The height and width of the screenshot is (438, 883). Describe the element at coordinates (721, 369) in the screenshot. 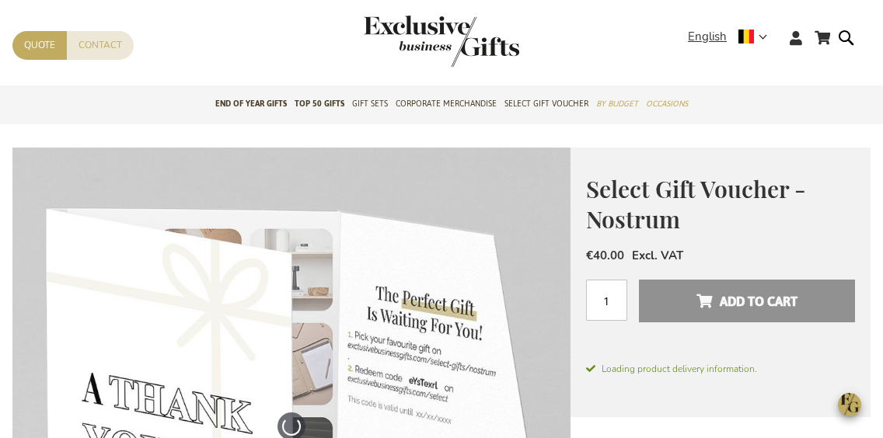

I see `span: Loading product delivery information.` at that location.